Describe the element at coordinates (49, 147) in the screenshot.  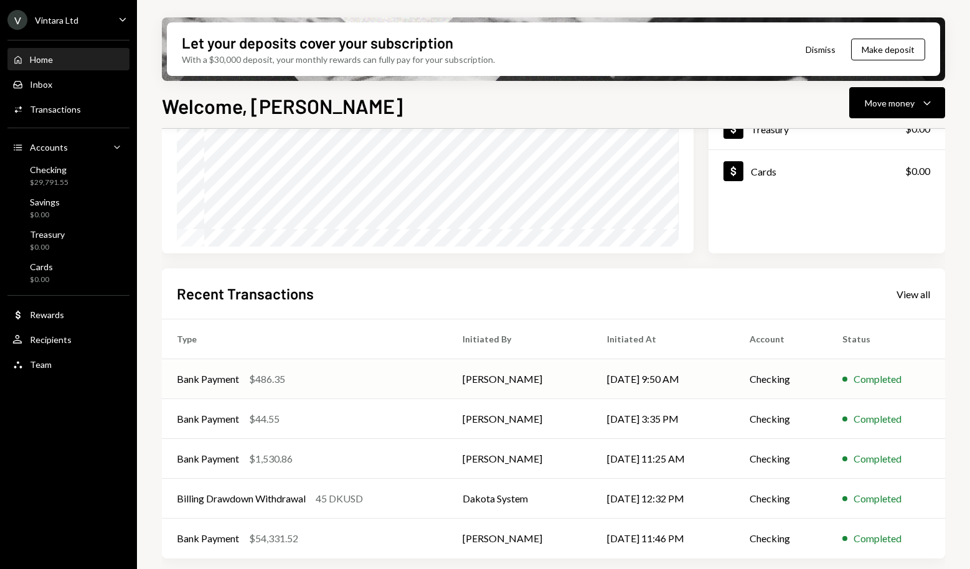
I see `div: Accounts` at that location.